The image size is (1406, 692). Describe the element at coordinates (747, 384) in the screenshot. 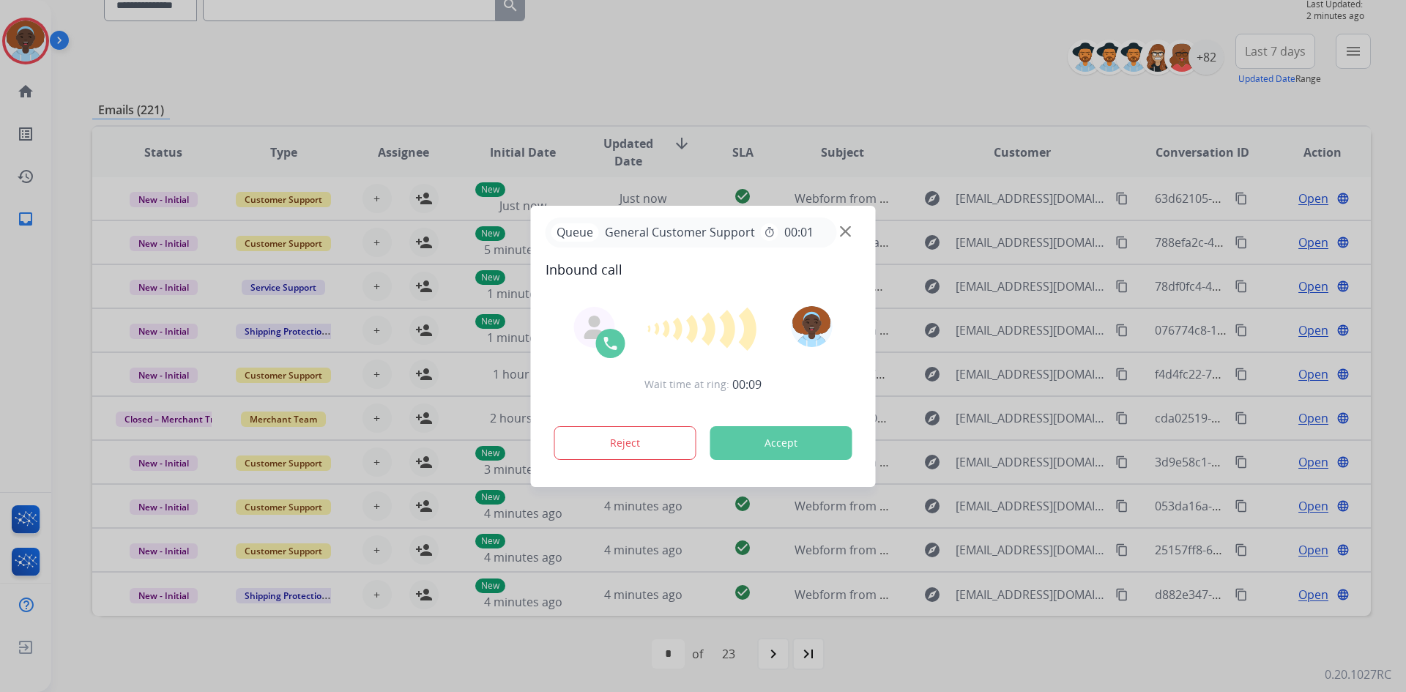

I see `span: 00:09` at that location.